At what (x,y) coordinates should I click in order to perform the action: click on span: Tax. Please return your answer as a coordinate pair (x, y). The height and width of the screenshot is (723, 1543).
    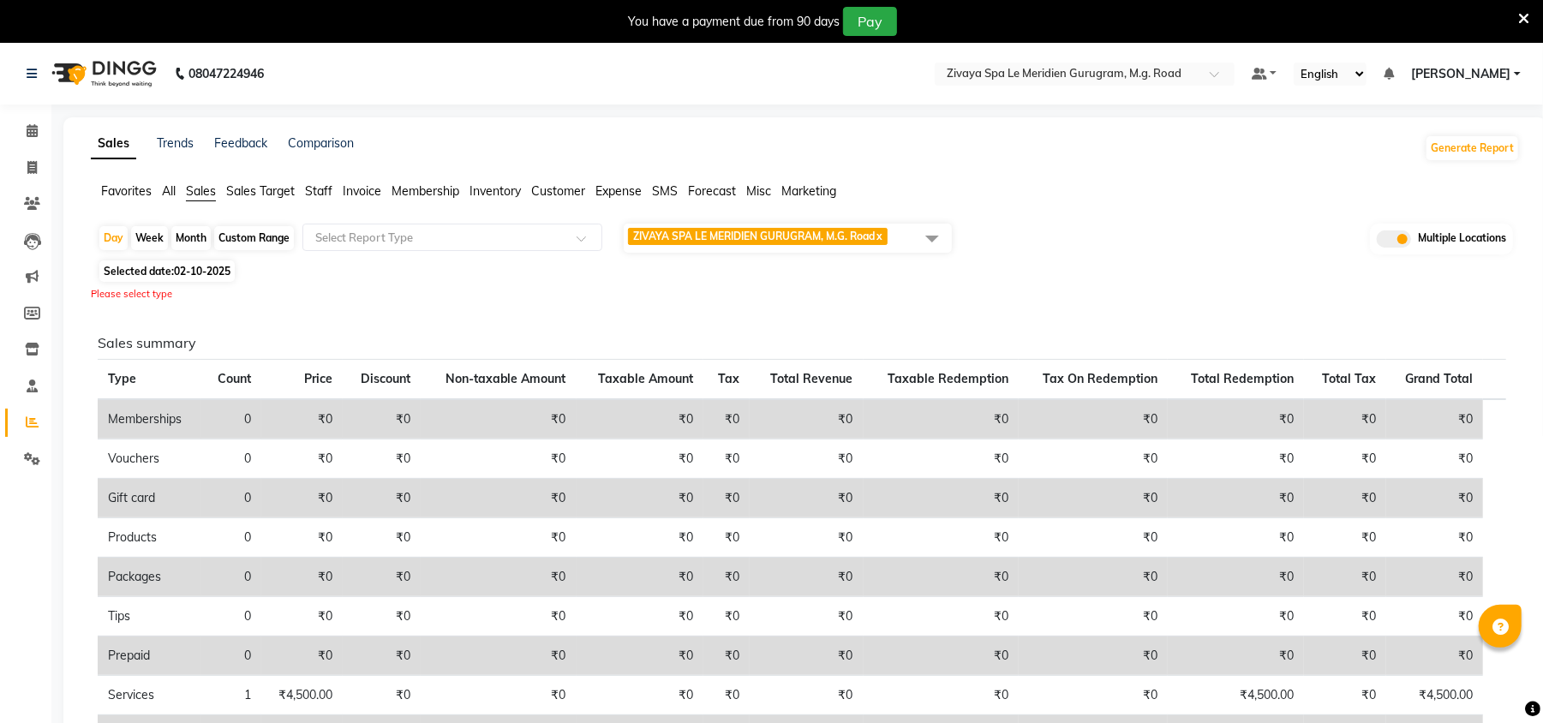
    Looking at the image, I should click on (728, 379).